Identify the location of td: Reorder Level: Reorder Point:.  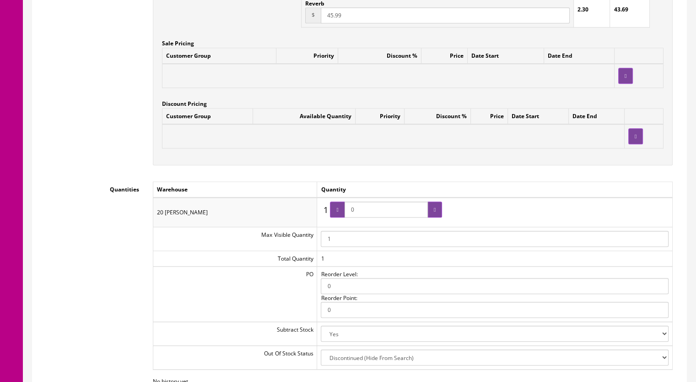
(495, 293).